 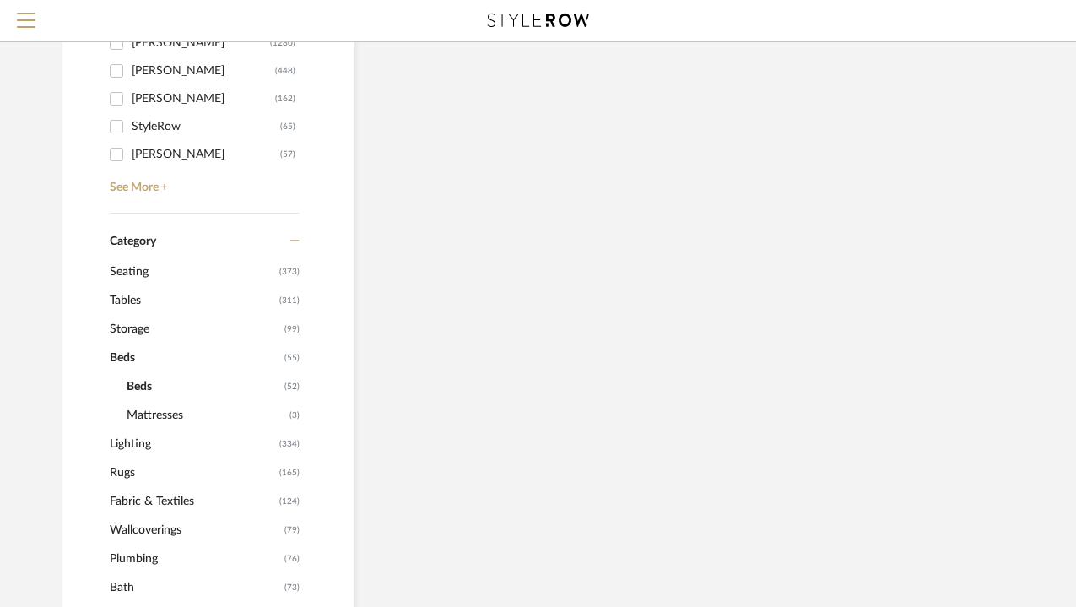 What do you see at coordinates (292, 559) in the screenshot?
I see `span: (76)` at bounding box center [292, 559].